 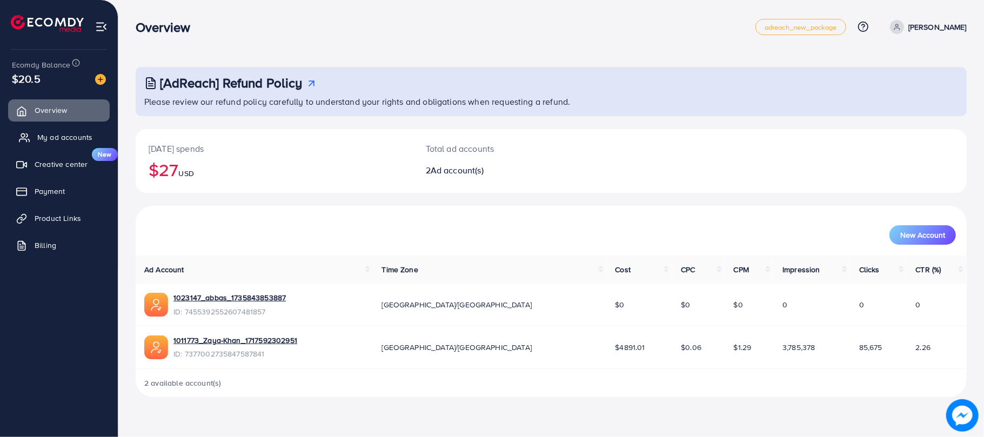 I want to click on span: adreach_new_package, so click(x=801, y=27).